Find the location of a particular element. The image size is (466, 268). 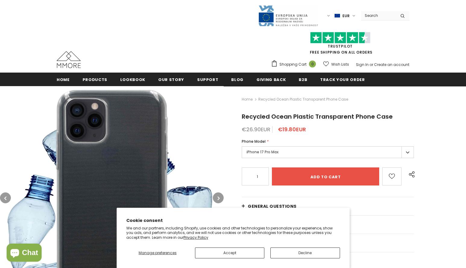

a: Lookbook is located at coordinates (133, 79).